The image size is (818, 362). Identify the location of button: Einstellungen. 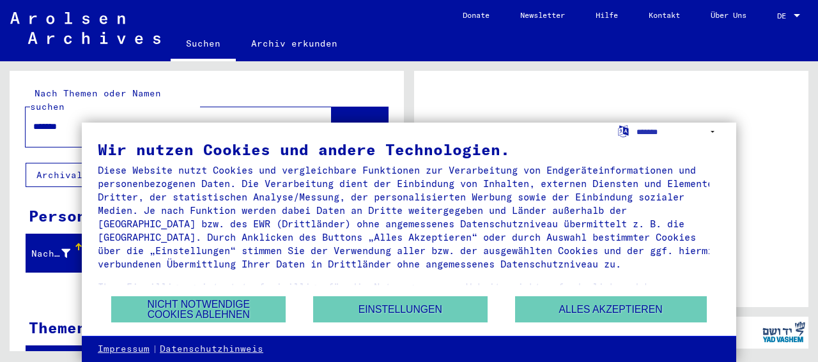
(400, 309).